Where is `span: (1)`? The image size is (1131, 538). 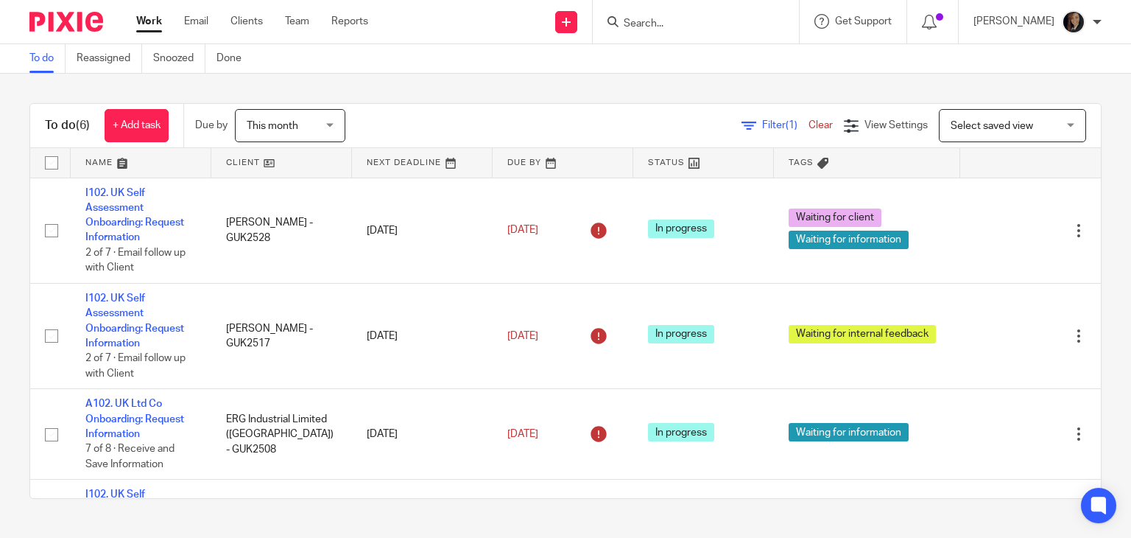
span: (1) is located at coordinates (792, 125).